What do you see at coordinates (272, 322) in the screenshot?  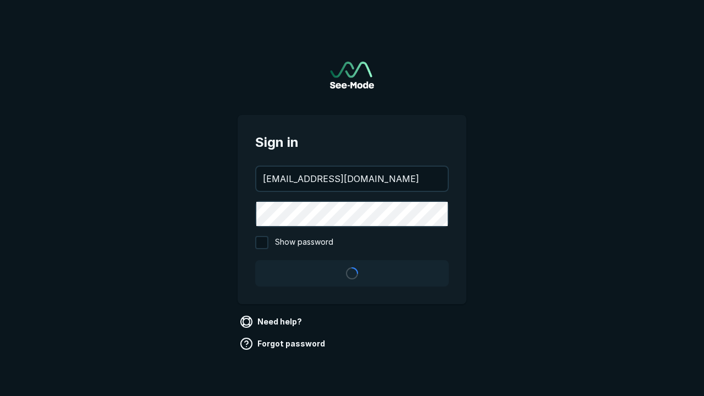 I see `a: Need help?` at bounding box center [272, 322].